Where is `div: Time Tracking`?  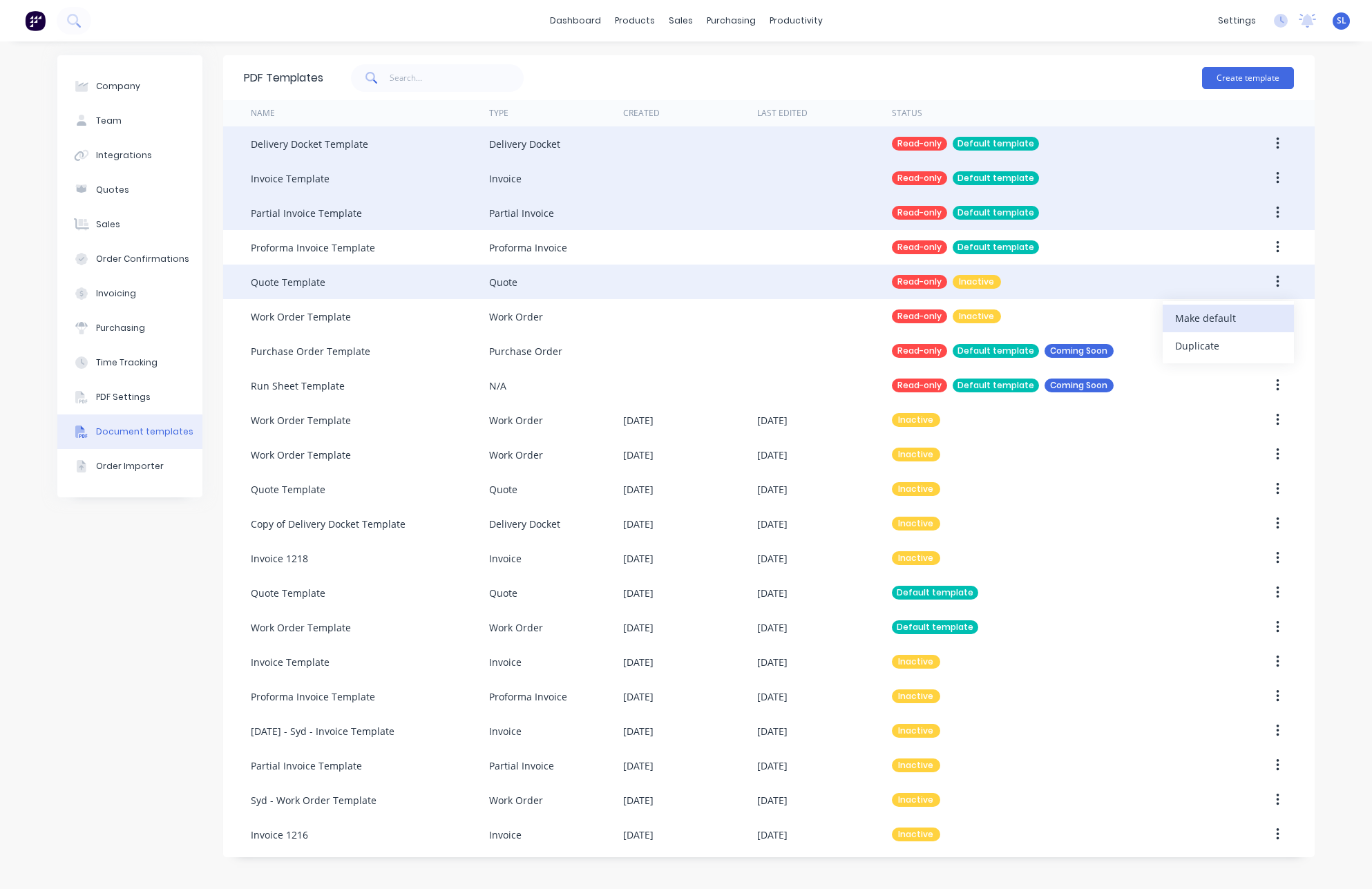
div: Time Tracking is located at coordinates (127, 362).